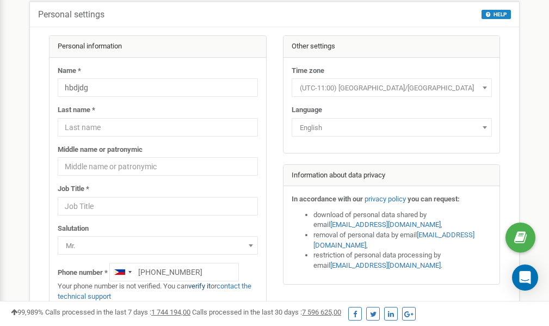 The height and width of the screenshot is (326, 549). I want to click on span: 99,989%, so click(27, 312).